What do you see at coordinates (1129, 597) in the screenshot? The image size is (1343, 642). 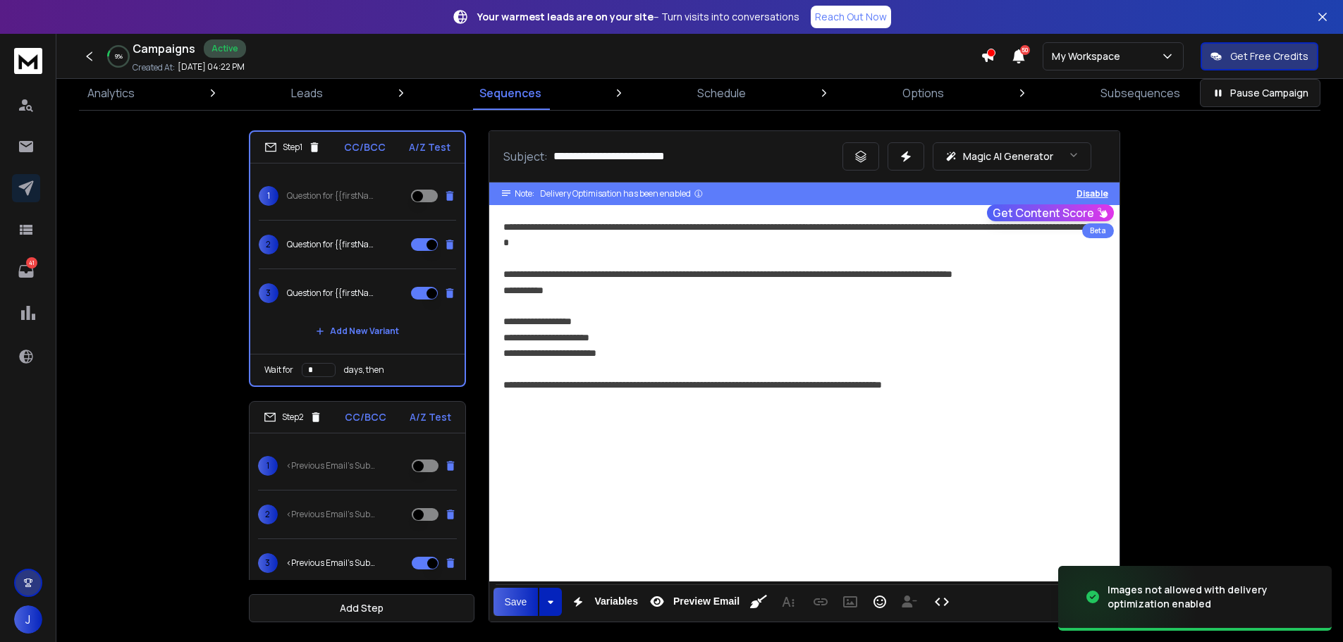 I see `img: image` at bounding box center [1129, 597].